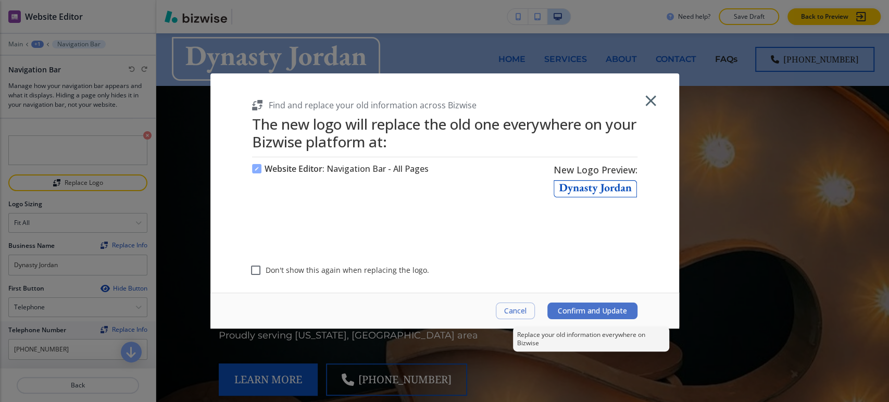 This screenshot has height=402, width=889. I want to click on span: Confirm and Update, so click(592, 311).